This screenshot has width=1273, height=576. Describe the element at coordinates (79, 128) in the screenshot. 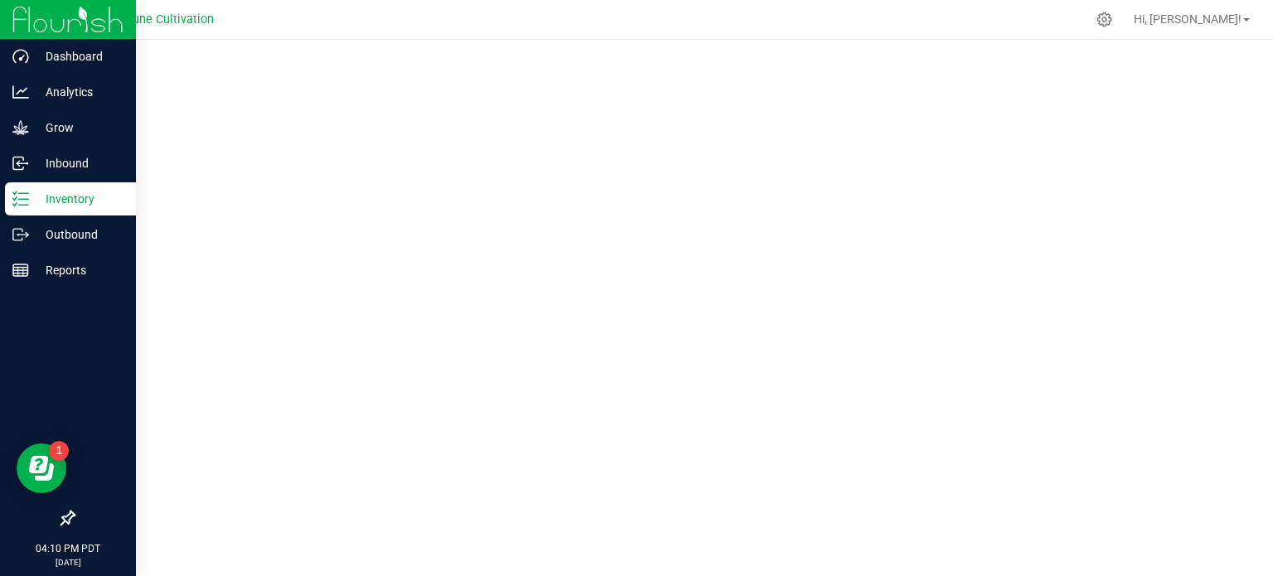

I see `p: Grow` at that location.